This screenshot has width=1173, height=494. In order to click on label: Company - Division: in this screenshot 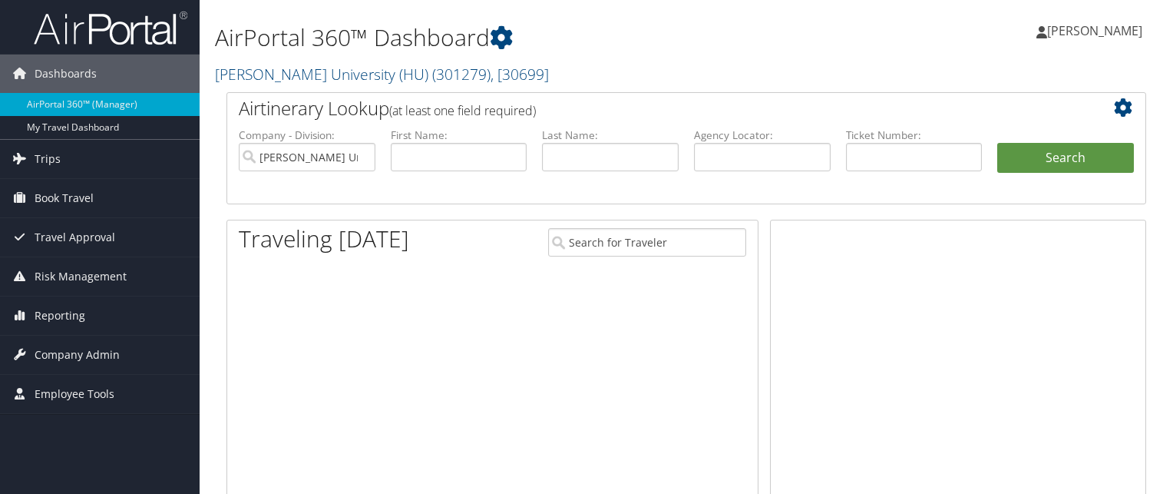, I will do `click(307, 135)`.